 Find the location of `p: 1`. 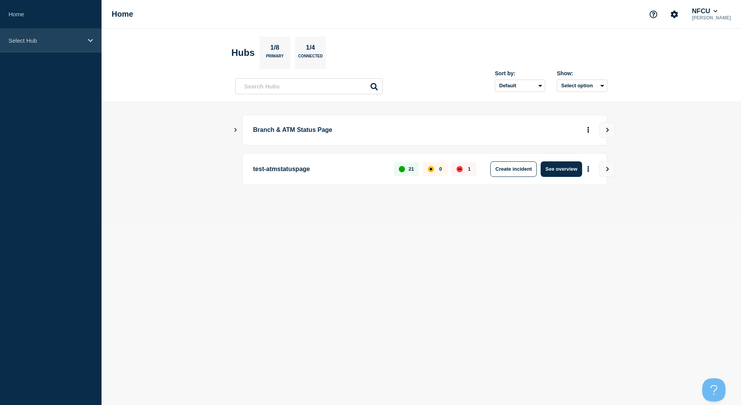

p: 1 is located at coordinates (469, 169).